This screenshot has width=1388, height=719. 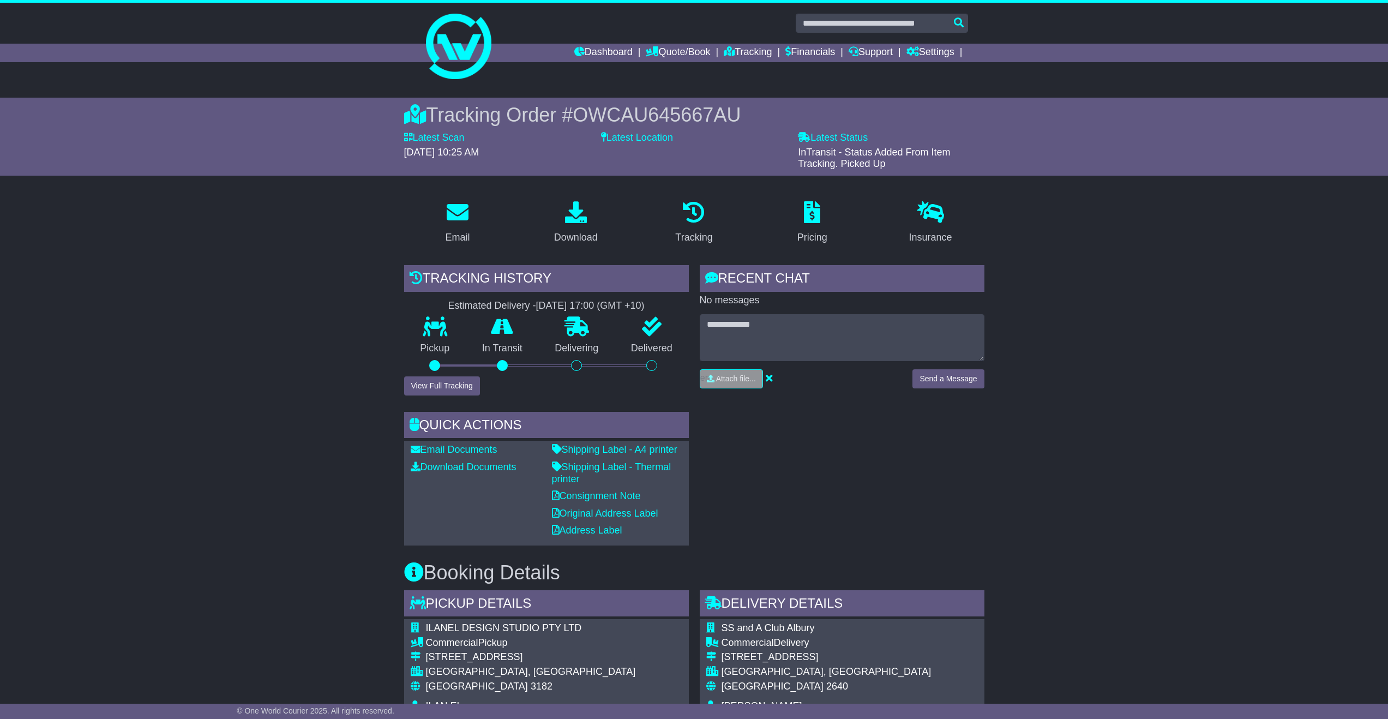 I want to click on a: Email, so click(x=457, y=223).